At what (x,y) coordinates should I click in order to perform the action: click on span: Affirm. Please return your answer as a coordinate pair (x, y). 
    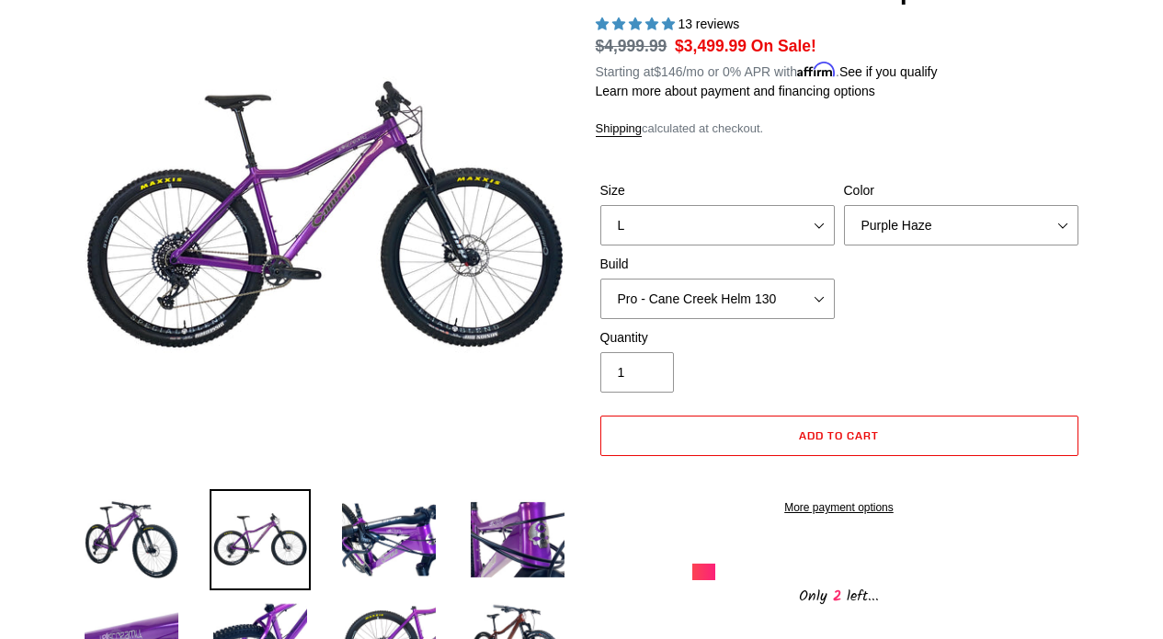
    Looking at the image, I should click on (816, 69).